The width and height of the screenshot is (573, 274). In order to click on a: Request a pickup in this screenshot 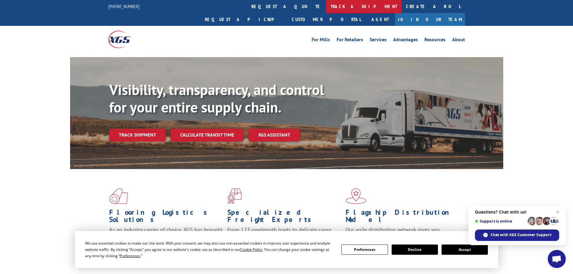, I will do `click(244, 19)`.